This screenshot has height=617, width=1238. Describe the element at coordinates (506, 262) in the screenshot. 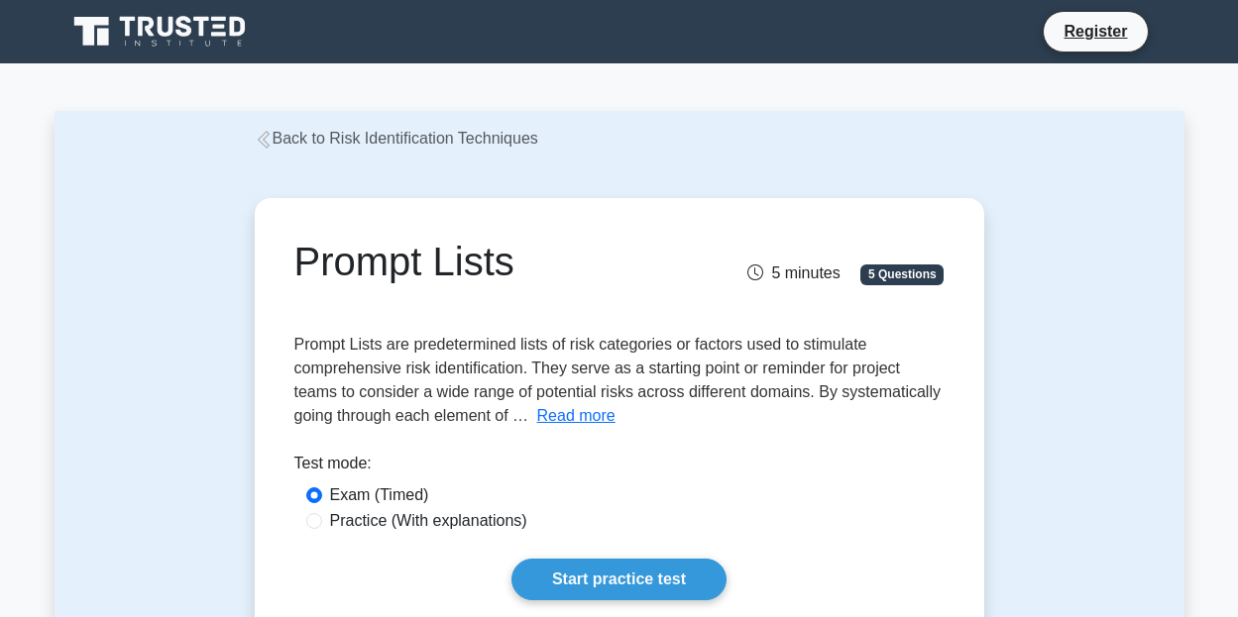

I see `h1: Prompt Lists` at that location.